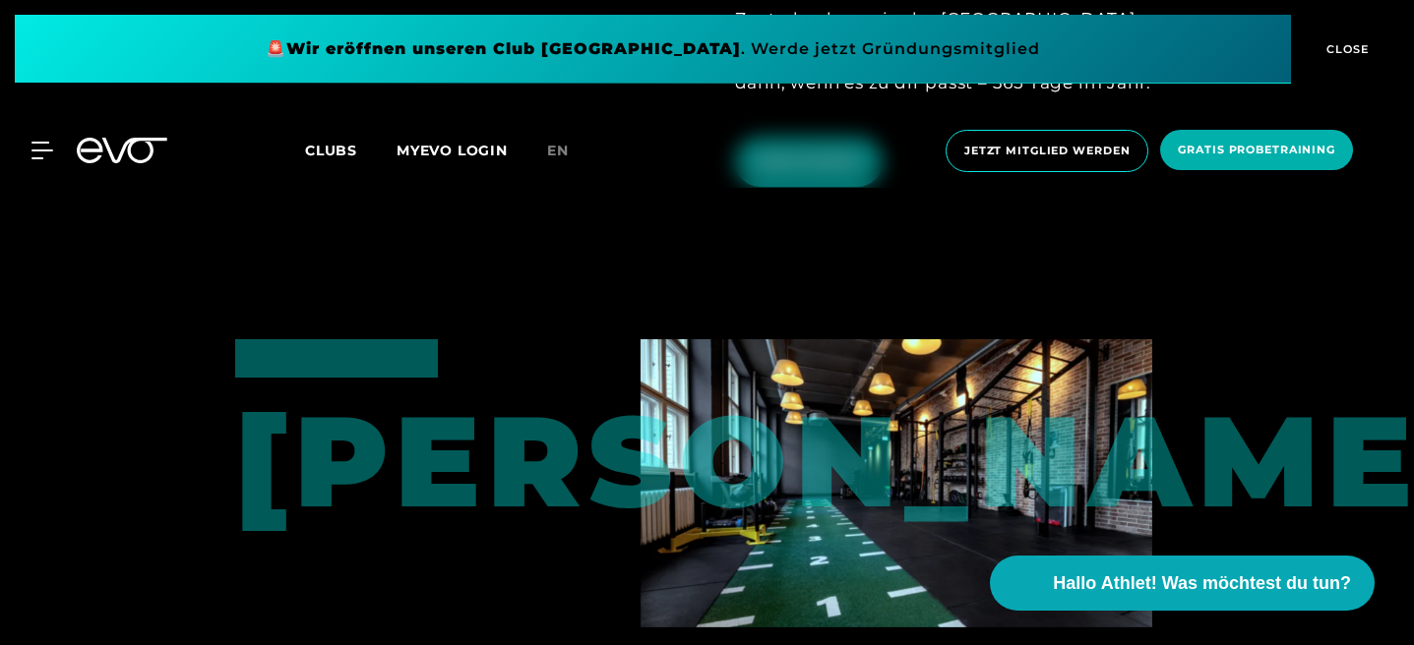  Describe the element at coordinates (1047, 151) in the screenshot. I see `a: Jetzt Mitglied werden` at that location.